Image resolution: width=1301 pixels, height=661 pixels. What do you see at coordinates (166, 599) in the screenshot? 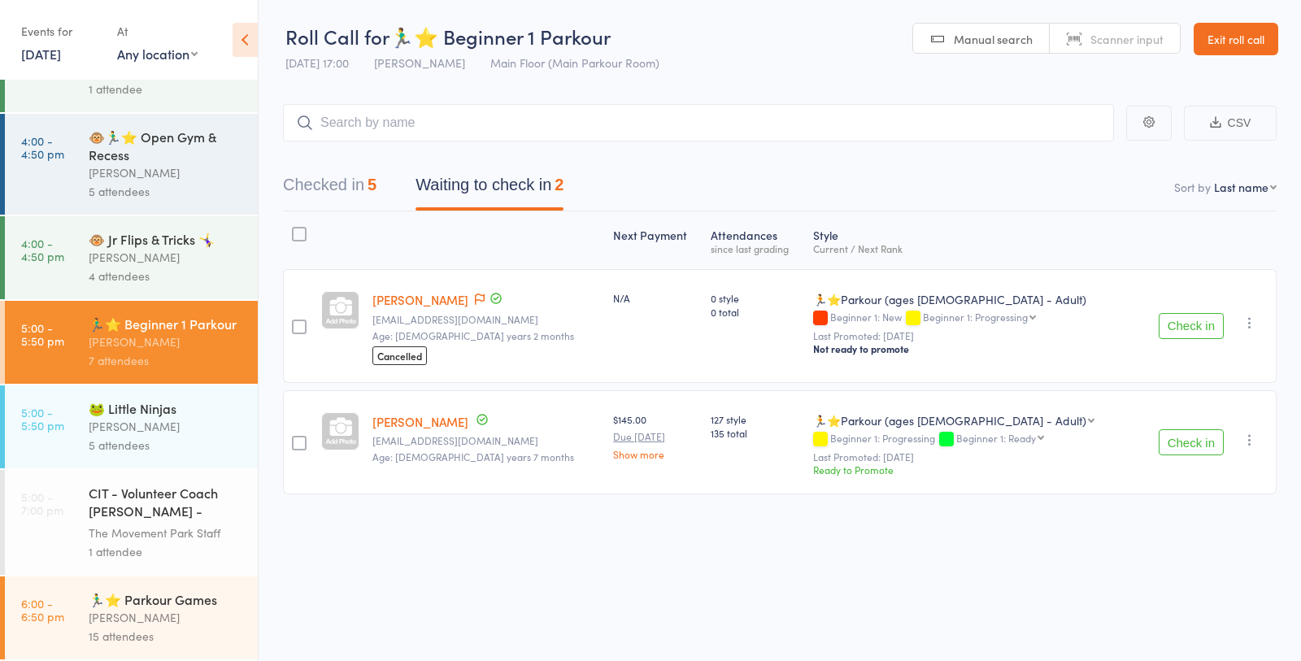
I see `div: 🏃‍♂️⭐ Parkour Games` at bounding box center [166, 599].